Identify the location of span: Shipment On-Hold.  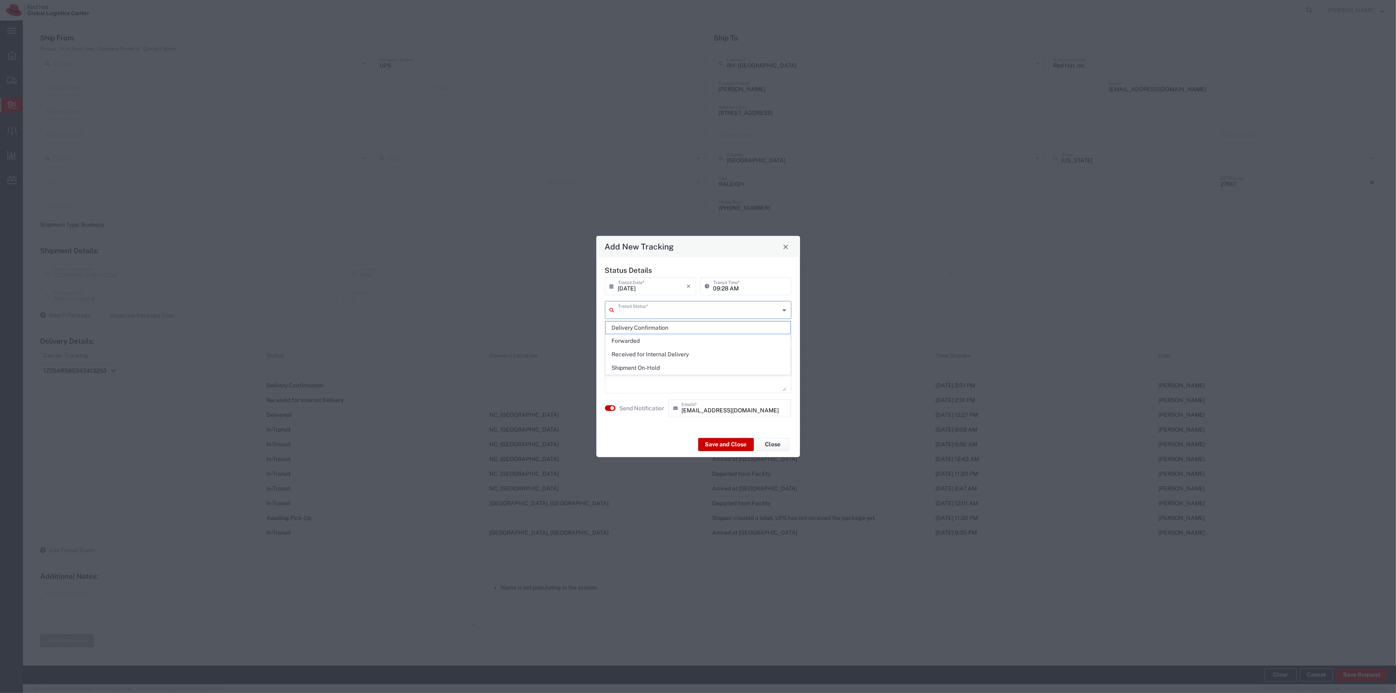
(698, 368).